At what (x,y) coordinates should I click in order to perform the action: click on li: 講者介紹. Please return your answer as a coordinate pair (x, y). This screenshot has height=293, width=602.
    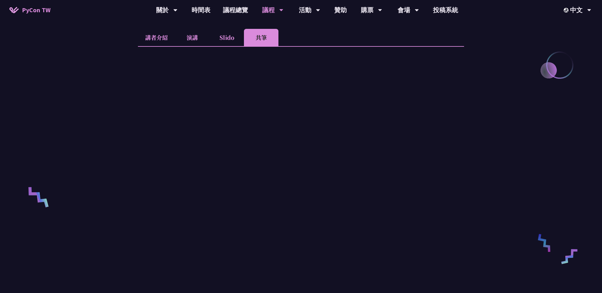
    Looking at the image, I should click on (156, 37).